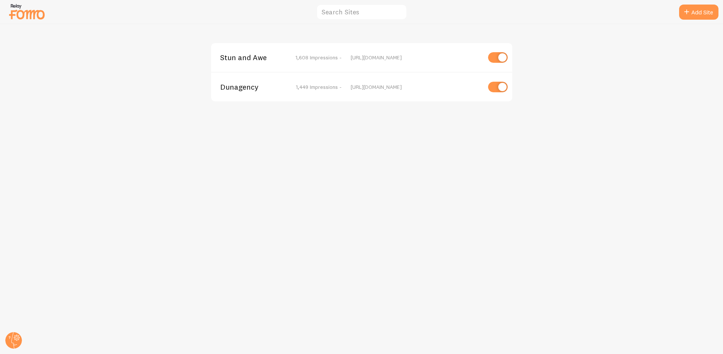  What do you see at coordinates (319, 58) in the screenshot?
I see `span: 1,608 Impressions -` at bounding box center [319, 58].